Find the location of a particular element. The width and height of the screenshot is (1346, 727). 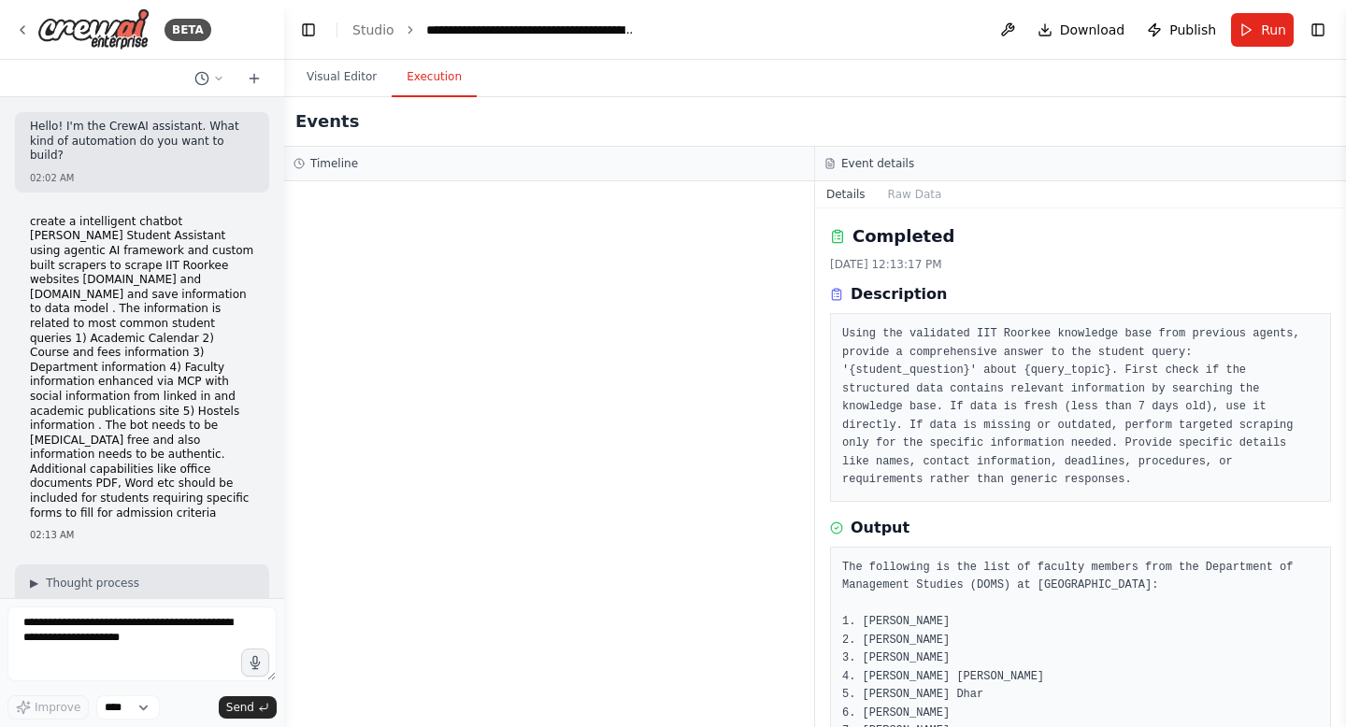

h3: Description is located at coordinates (898, 294).